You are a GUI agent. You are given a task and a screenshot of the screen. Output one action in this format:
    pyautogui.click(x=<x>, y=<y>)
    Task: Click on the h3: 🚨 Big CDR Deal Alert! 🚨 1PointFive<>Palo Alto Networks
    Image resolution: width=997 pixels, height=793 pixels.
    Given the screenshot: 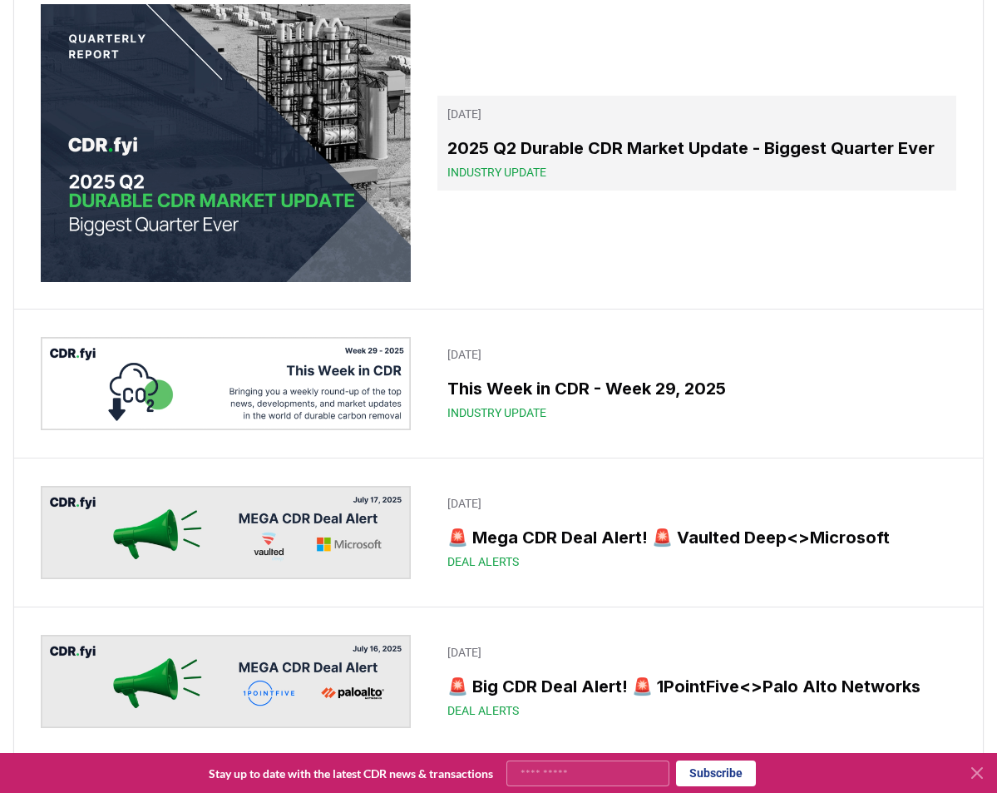 What is the action you would take?
    pyautogui.click(x=697, y=686)
    